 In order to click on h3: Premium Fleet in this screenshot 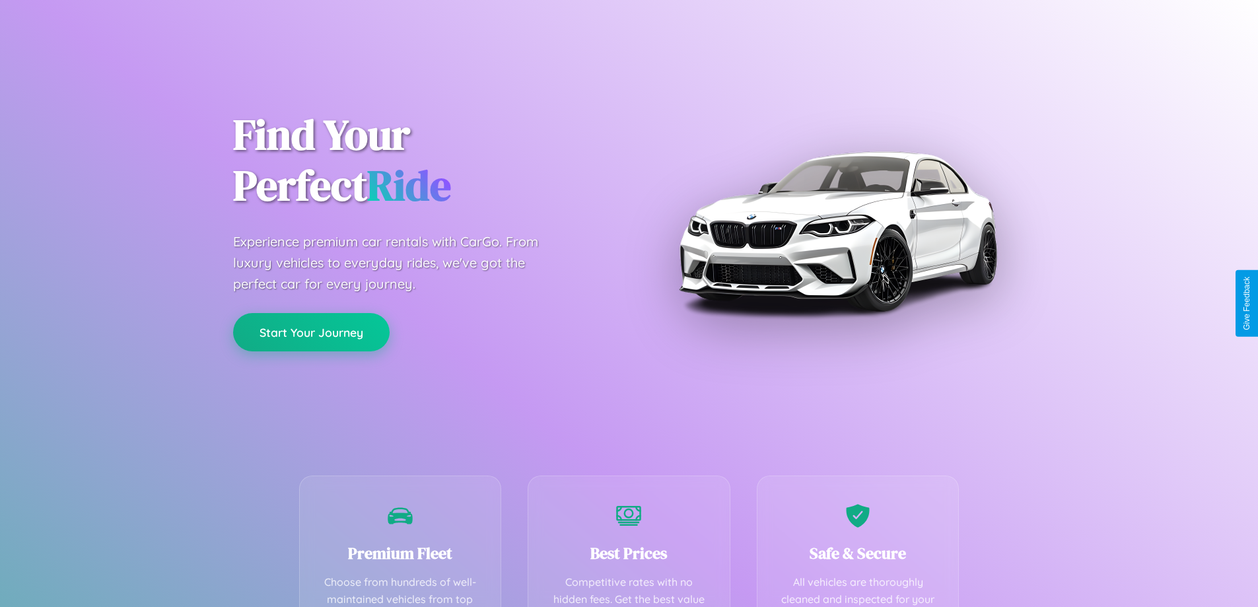, I will do `click(400, 553)`.